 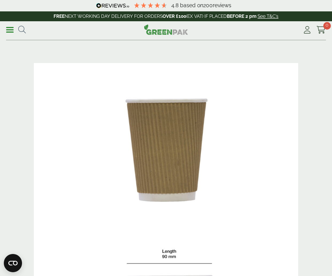 I want to click on span: 4.8, so click(x=175, y=5).